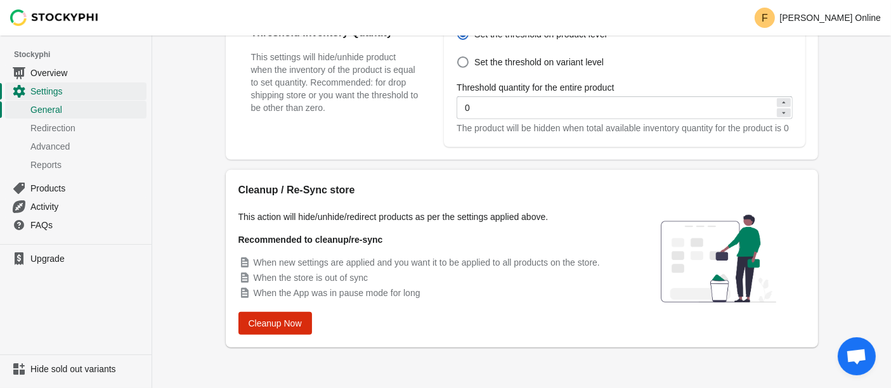 Image resolution: width=891 pixels, height=388 pixels. What do you see at coordinates (87, 259) in the screenshot?
I see `span: Upgrade` at bounding box center [87, 259].